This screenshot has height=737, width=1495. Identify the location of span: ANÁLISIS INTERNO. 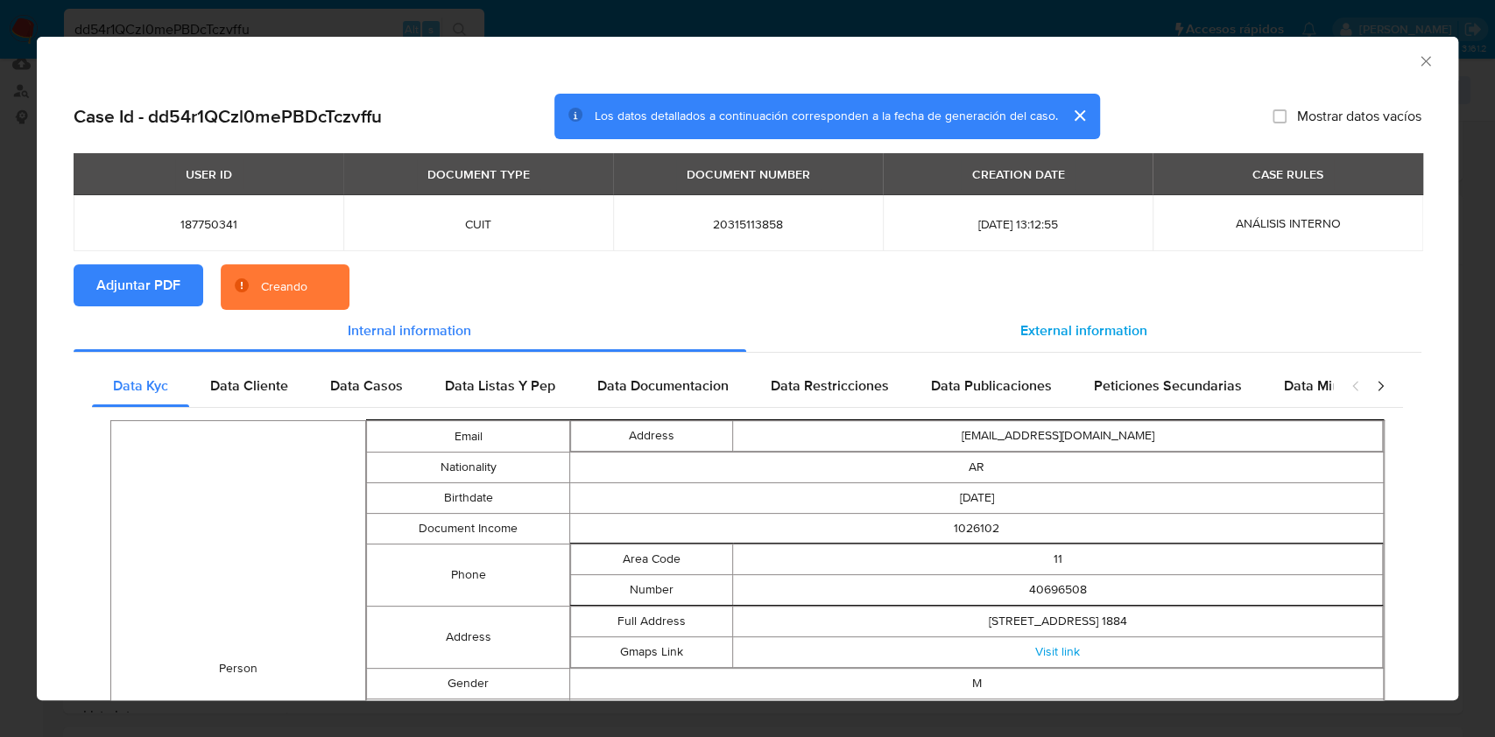
(1287, 223).